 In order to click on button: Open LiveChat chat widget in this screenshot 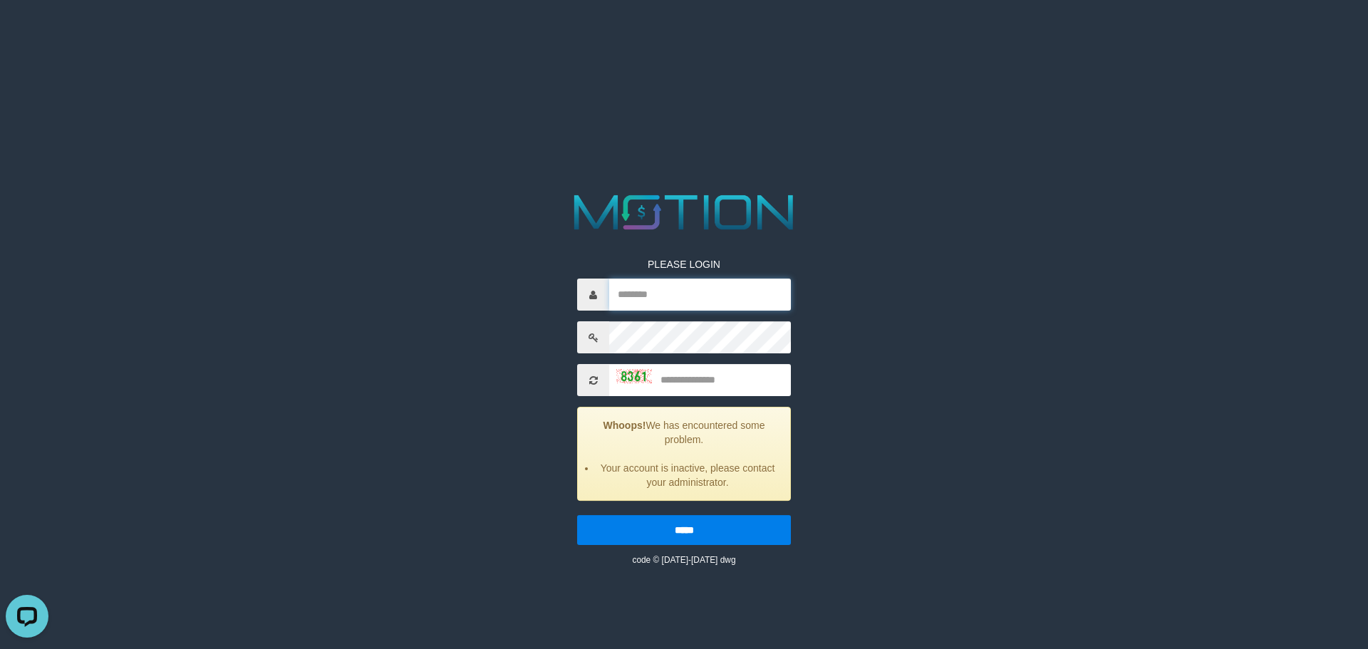, I will do `click(27, 27)`.